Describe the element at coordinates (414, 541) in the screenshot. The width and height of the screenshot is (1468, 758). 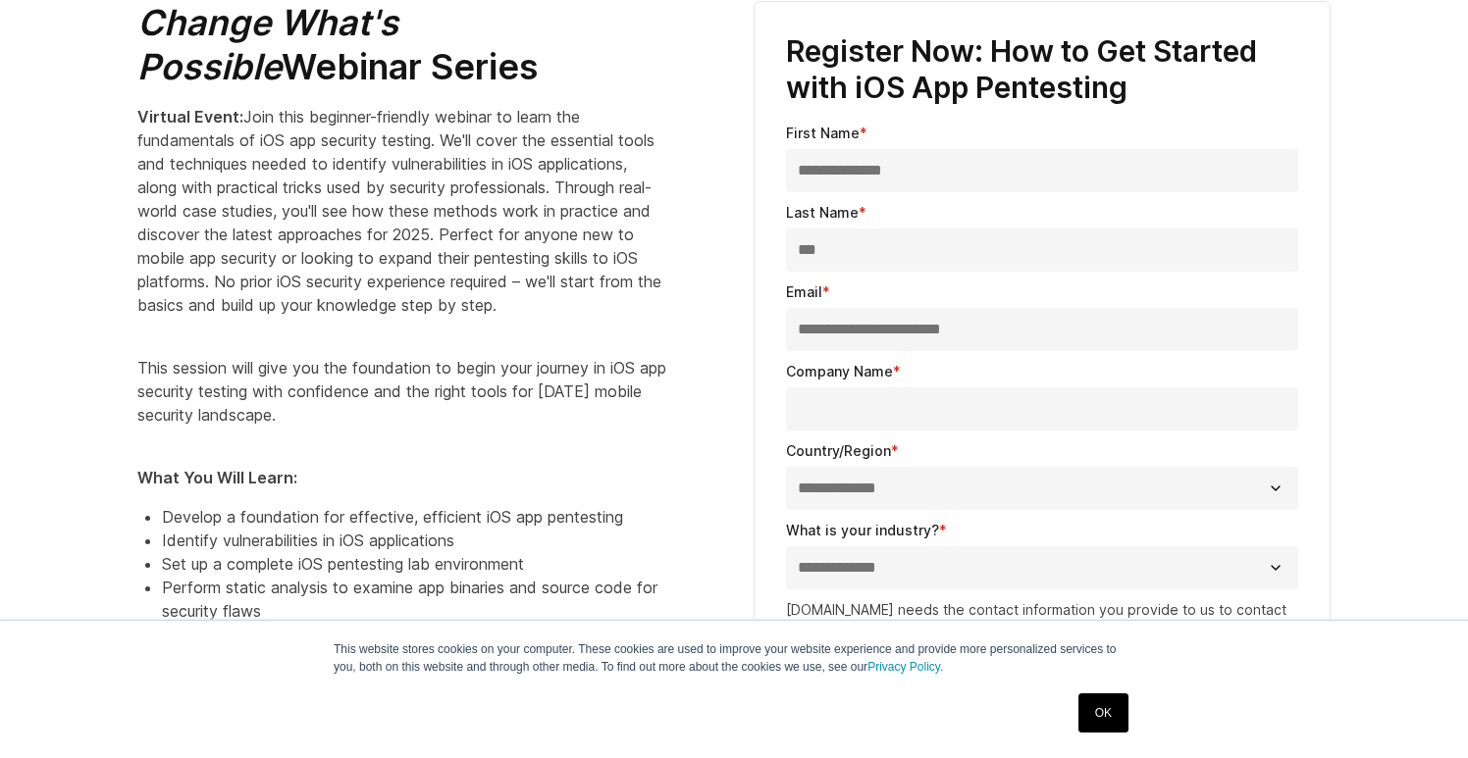
I see `li: Identify vulnerabilities in iOS applications` at that location.